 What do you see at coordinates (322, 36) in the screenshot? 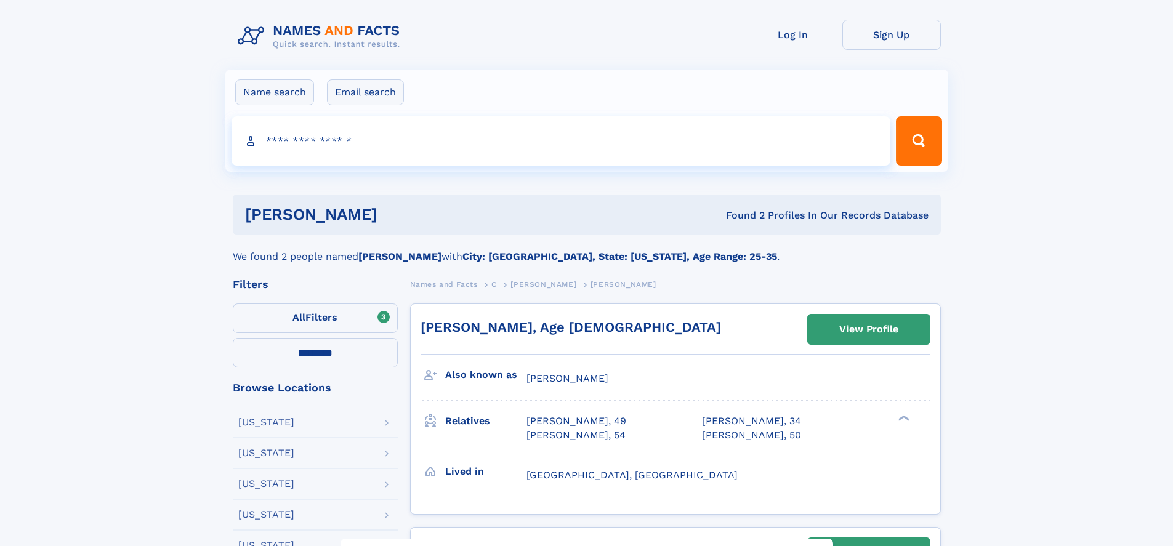
I see `img: Logo Names and Facts` at bounding box center [322, 36].